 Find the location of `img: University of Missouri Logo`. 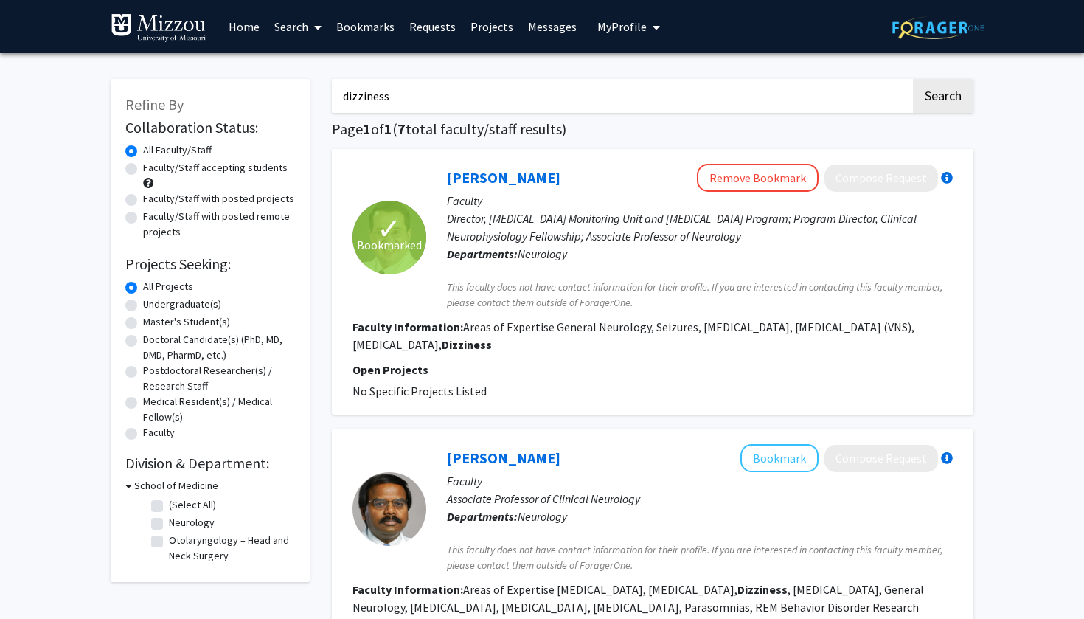

img: University of Missouri Logo is located at coordinates (159, 28).